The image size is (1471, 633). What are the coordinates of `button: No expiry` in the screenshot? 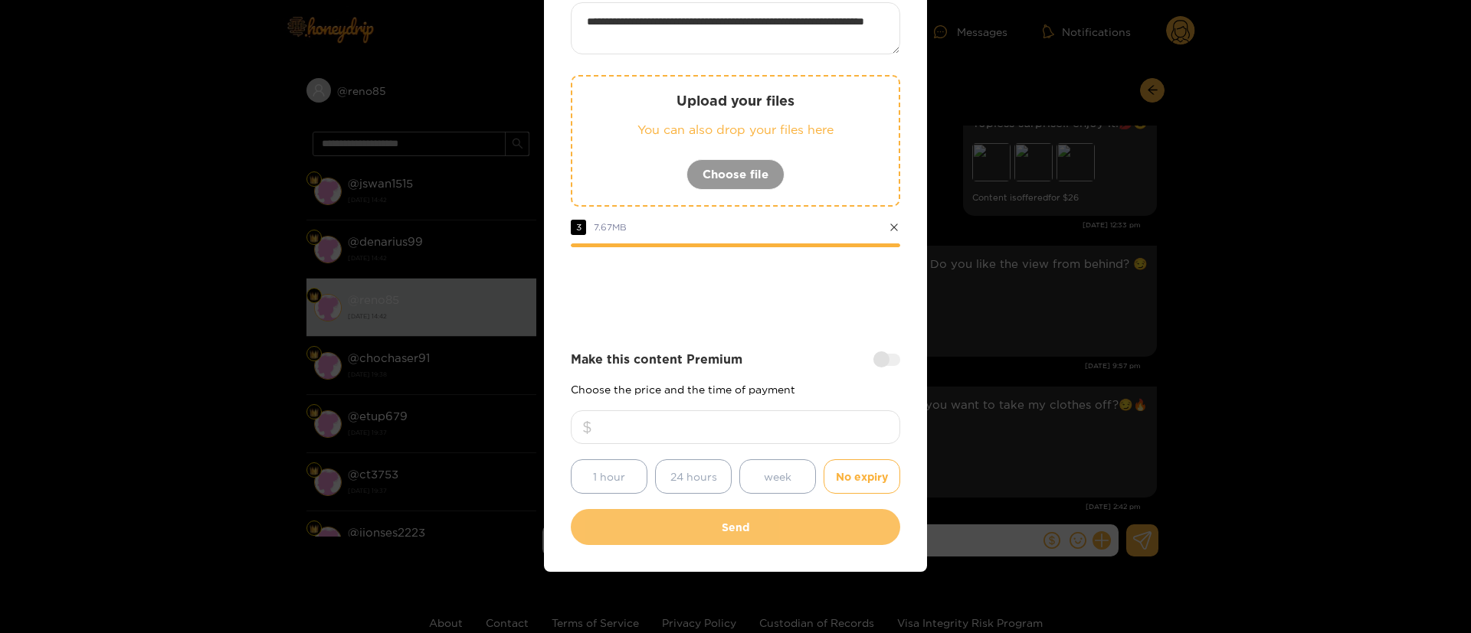 It's located at (862, 476).